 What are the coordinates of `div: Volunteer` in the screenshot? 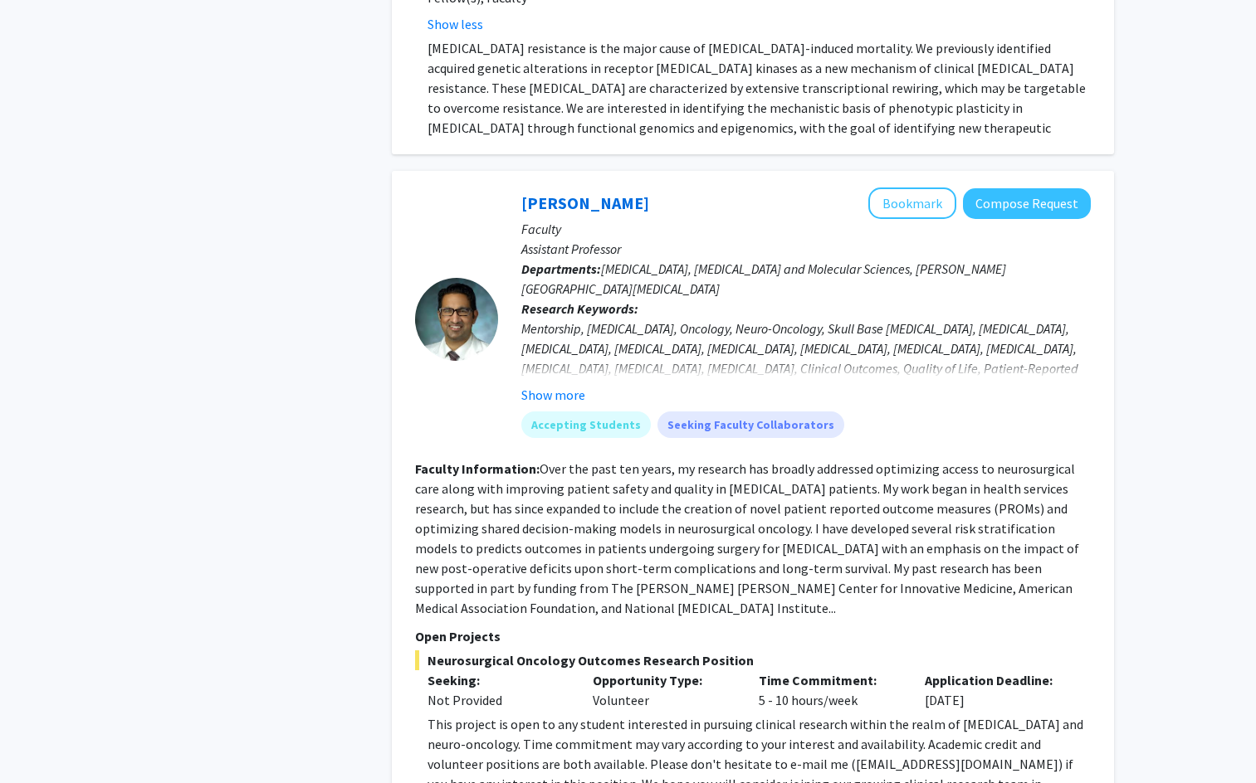 It's located at (663, 690).